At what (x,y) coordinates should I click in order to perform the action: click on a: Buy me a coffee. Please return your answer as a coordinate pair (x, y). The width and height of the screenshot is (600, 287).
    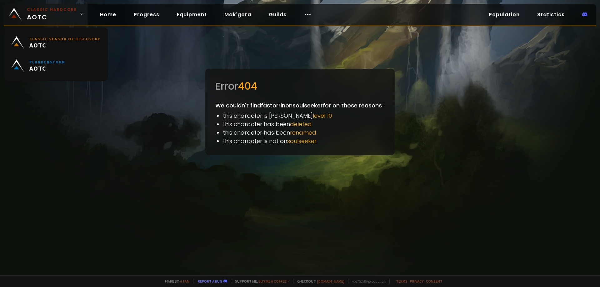
    Looking at the image, I should click on (274, 281).